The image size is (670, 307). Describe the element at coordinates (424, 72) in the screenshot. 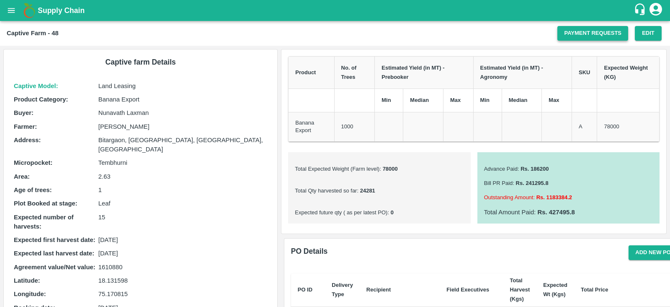

I see `th: Estimated Yield (in MT) - Prebooker` at that location.